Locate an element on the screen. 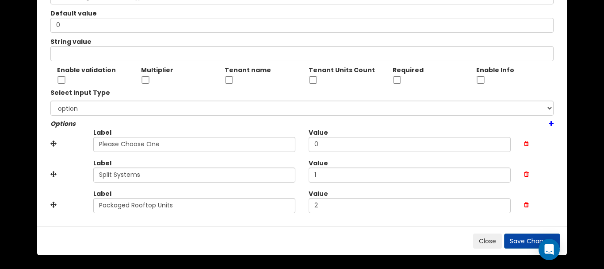 The width and height of the screenshot is (604, 269). b: Default value is located at coordinates (73, 13).